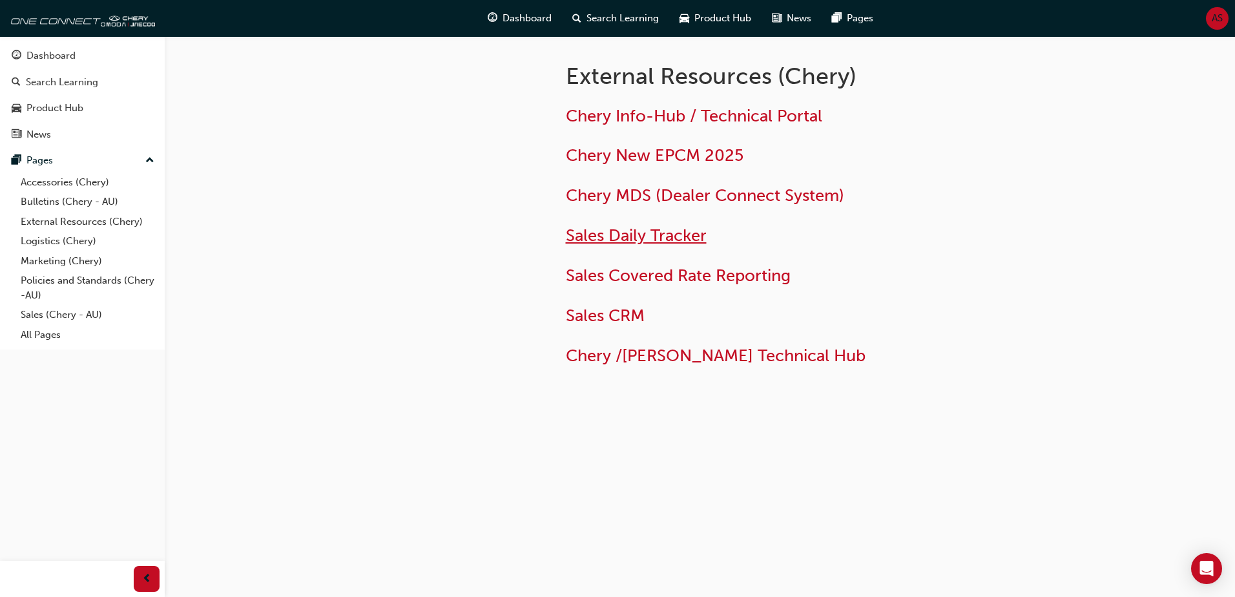 The width and height of the screenshot is (1235, 597). I want to click on div: Open Intercom Messenger, so click(1206, 568).